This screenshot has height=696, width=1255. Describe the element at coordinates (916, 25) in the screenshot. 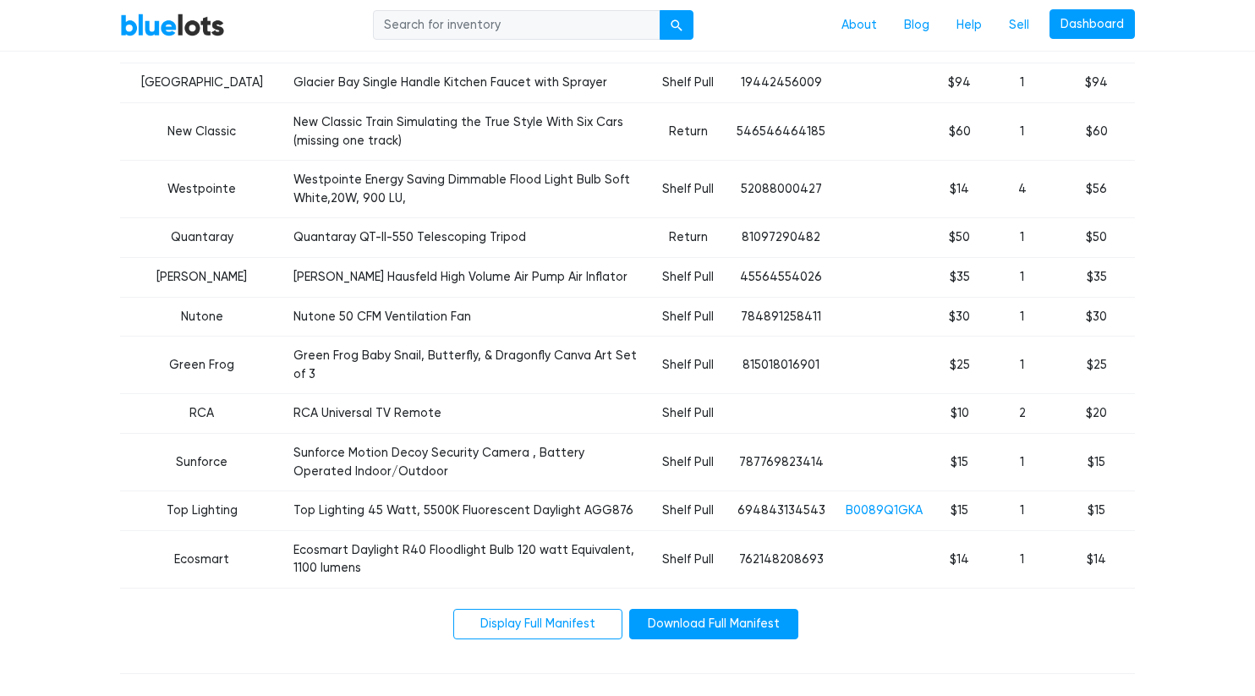

I see `a: Blog` at that location.